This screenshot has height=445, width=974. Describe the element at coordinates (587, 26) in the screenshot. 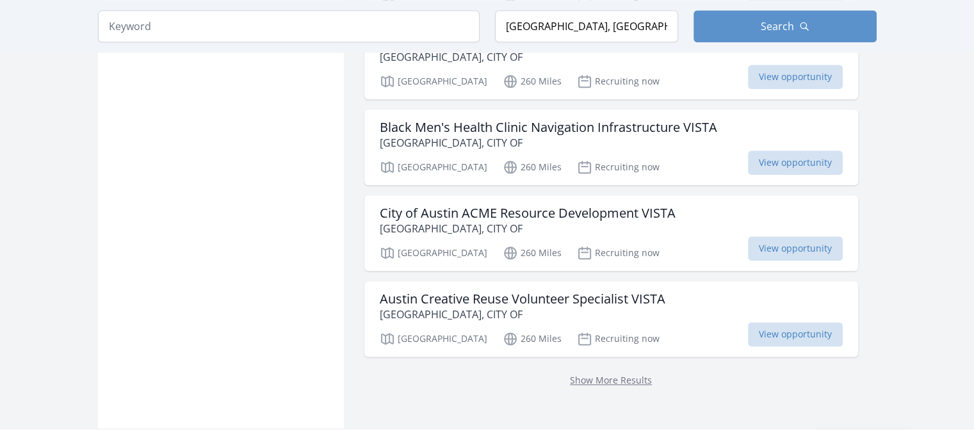

I see `input: Location` at that location.